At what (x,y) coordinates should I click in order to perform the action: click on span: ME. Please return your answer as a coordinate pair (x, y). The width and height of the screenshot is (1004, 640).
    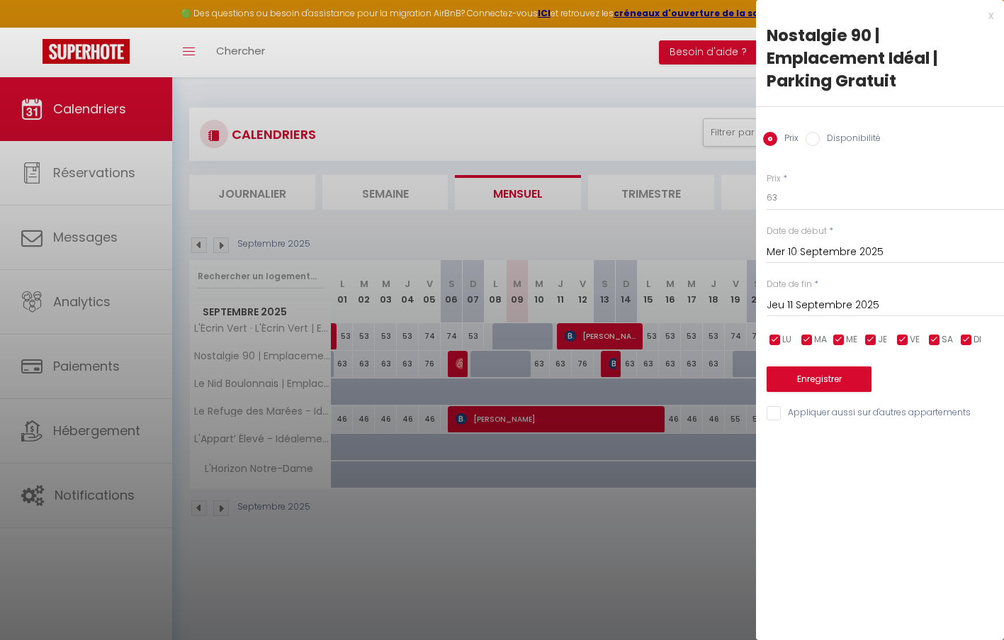
    Looking at the image, I should click on (852, 339).